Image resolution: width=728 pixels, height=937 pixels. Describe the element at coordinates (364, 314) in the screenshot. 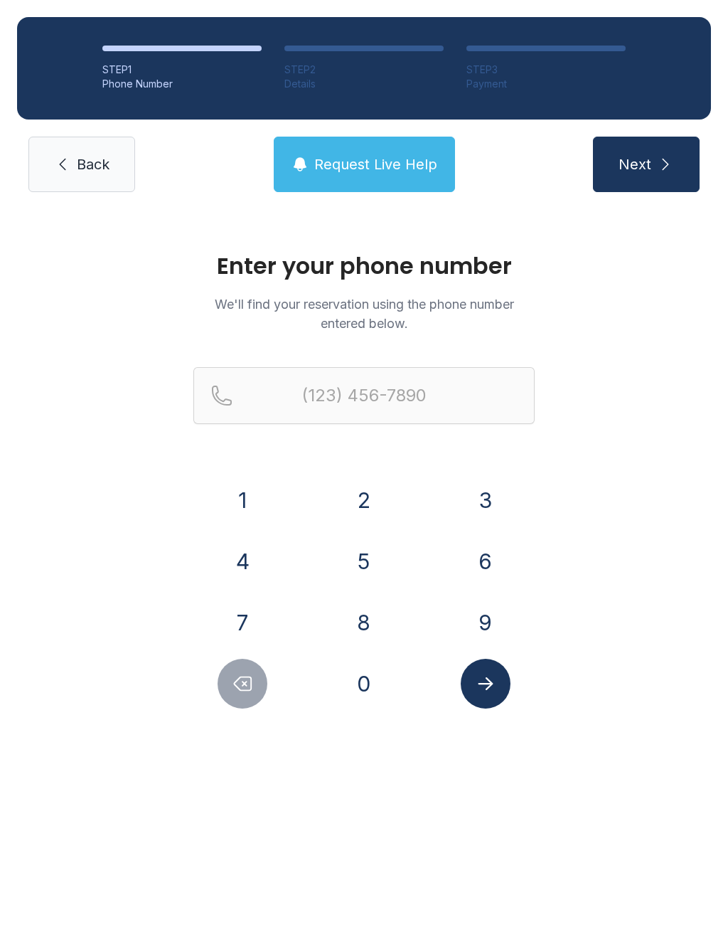

I see `p: We'll find your reservation using the phone number entered below.` at that location.